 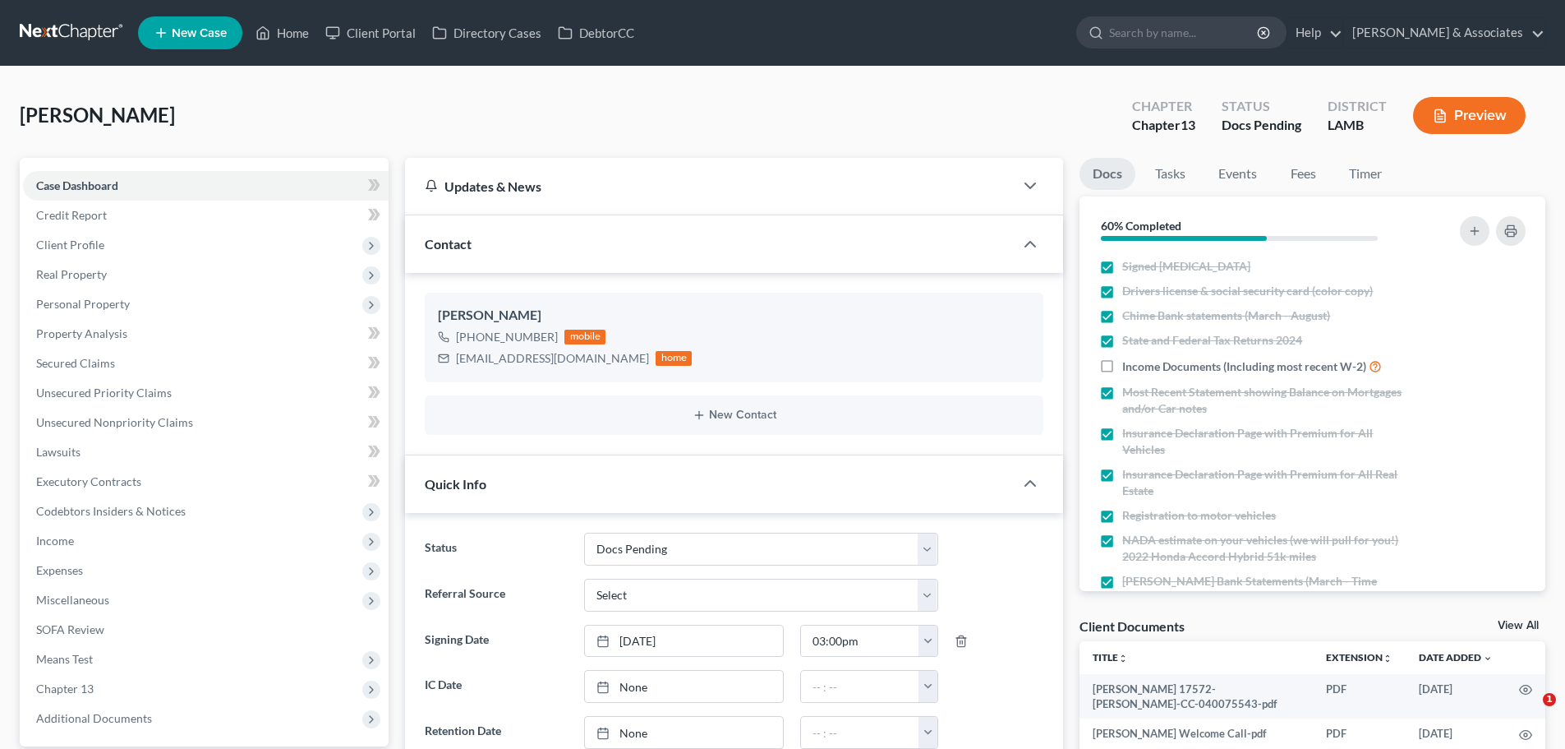 I want to click on a: Secured Claims, so click(x=205, y=363).